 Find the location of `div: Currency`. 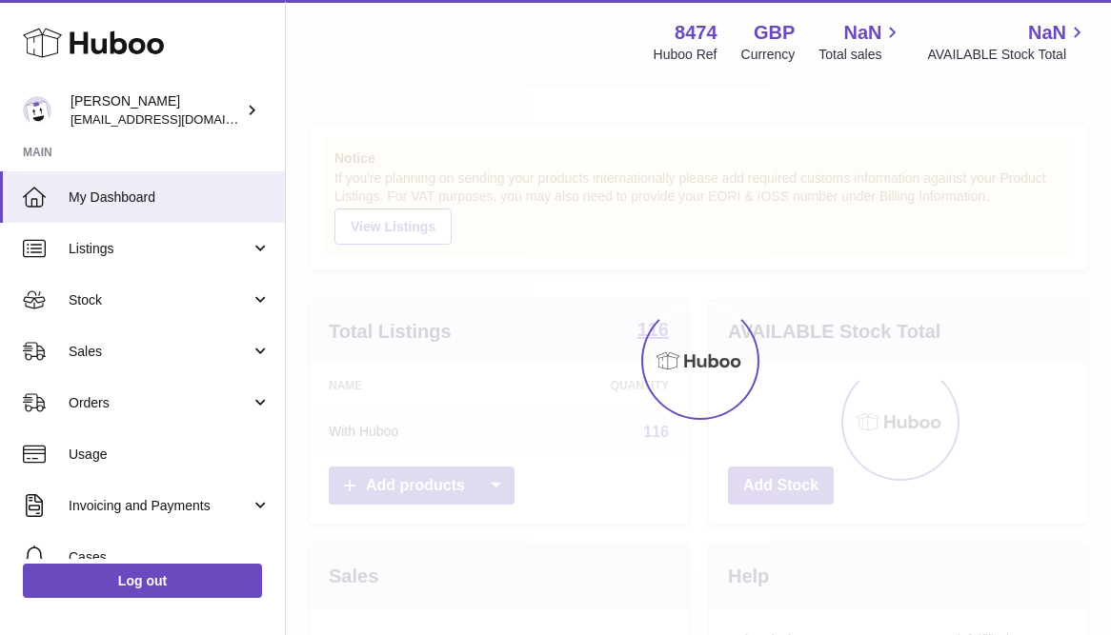

div: Currency is located at coordinates (768, 54).